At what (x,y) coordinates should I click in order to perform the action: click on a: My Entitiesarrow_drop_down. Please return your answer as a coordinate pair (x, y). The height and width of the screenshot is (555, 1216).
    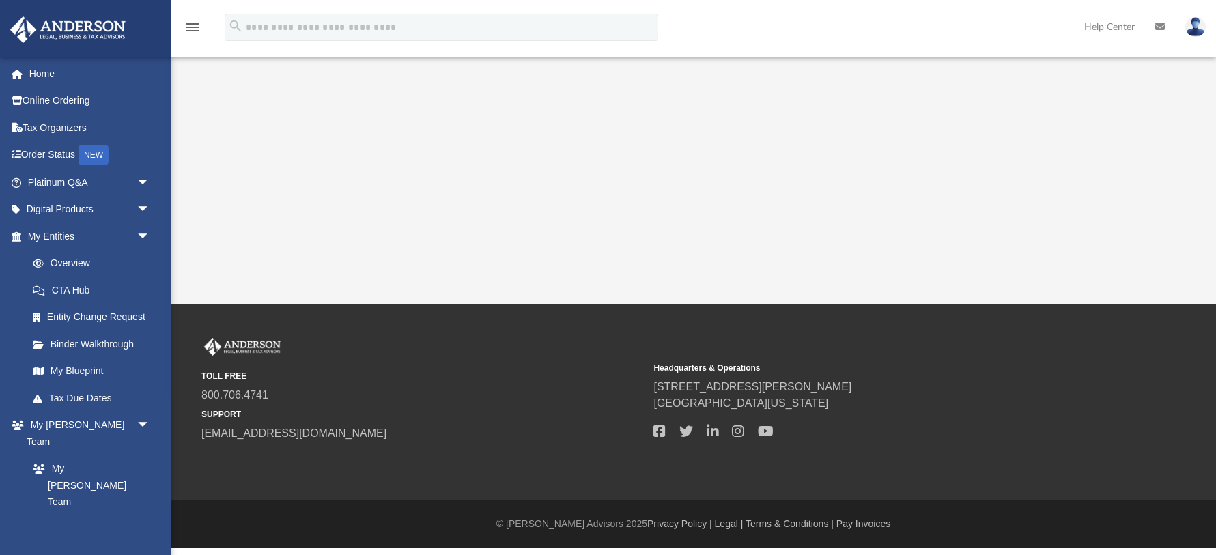
    Looking at the image, I should click on (90, 236).